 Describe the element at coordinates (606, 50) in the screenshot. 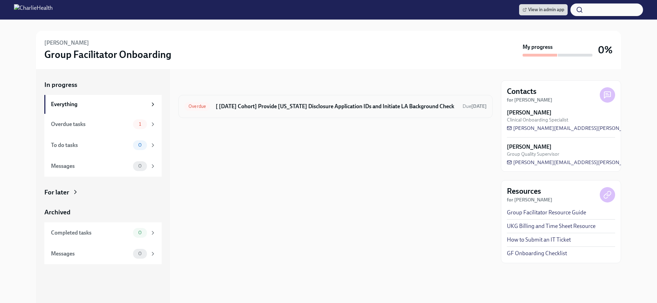

I see `h3: 0%` at that location.